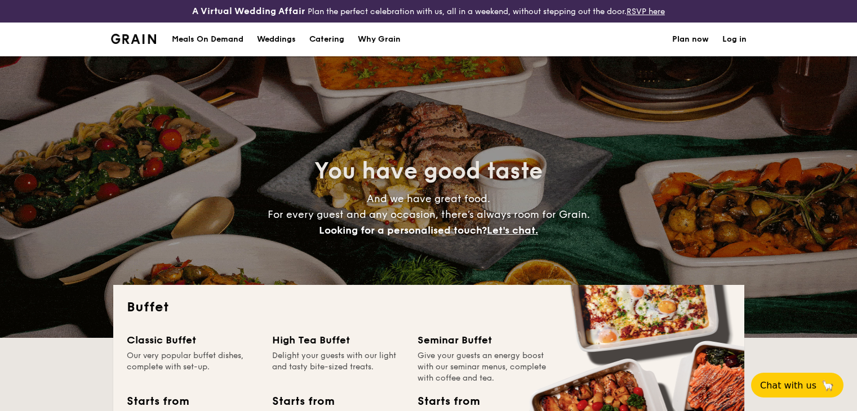 This screenshot has height=411, width=857. What do you see at coordinates (788, 385) in the screenshot?
I see `span: Chat with us` at bounding box center [788, 385].